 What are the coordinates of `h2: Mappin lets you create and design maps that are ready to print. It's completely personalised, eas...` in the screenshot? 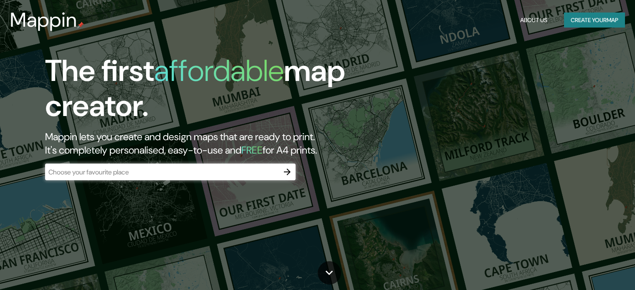 It's located at (204, 144).